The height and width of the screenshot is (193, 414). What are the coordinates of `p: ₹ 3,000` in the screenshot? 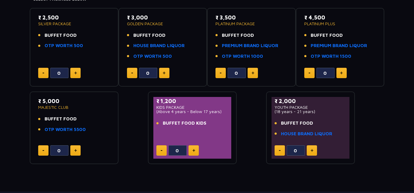 It's located at (163, 17).